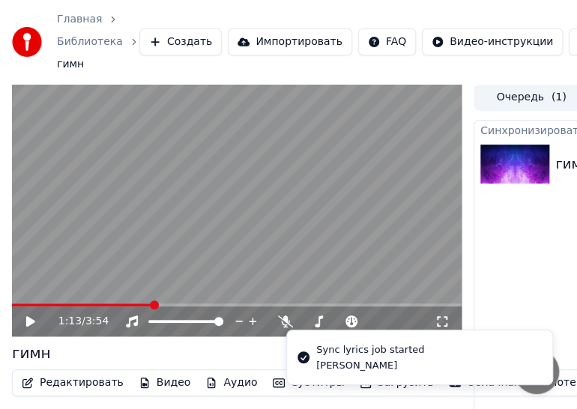 This screenshot has width=577, height=409. I want to click on button: Импортировать, so click(290, 42).